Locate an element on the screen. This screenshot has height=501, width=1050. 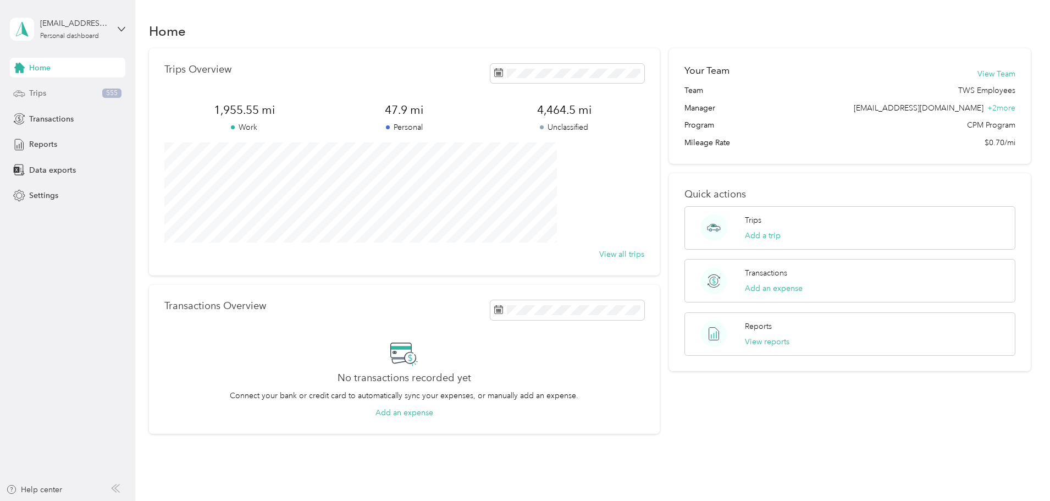
span: TWS Employees is located at coordinates (986, 90).